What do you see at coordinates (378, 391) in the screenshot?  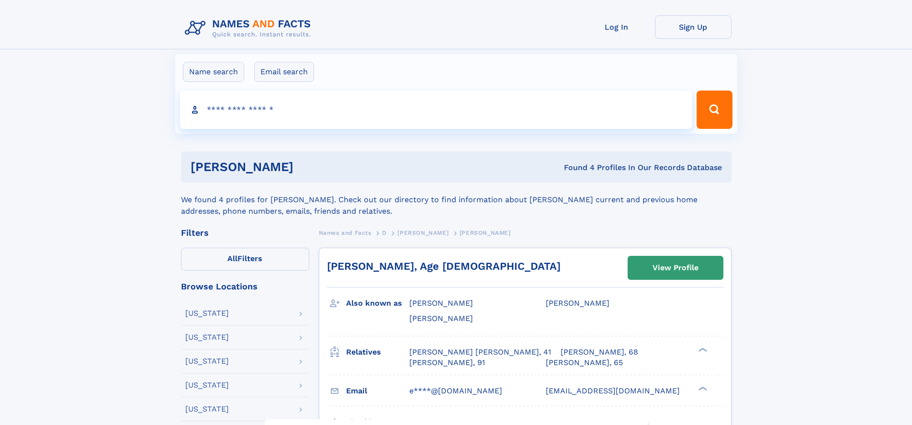 I see `h3: Email` at bounding box center [378, 391].